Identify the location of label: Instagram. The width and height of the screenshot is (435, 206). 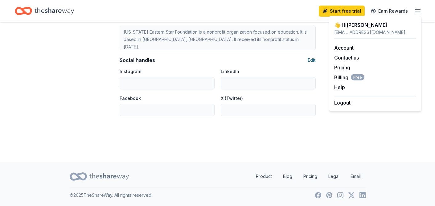
(130, 71).